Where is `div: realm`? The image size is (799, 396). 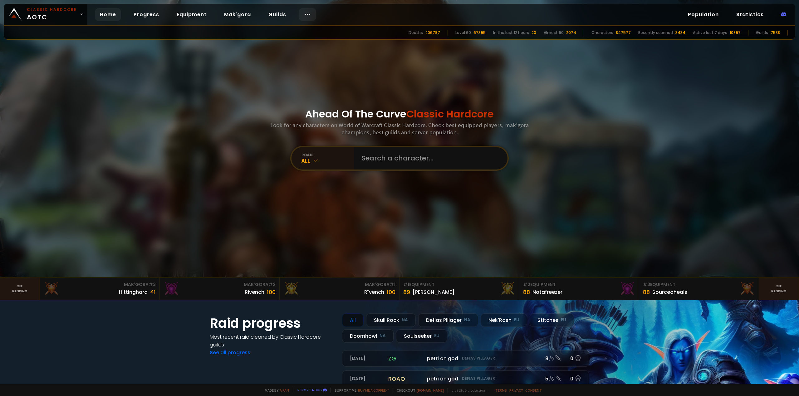
div: realm is located at coordinates (328, 155).